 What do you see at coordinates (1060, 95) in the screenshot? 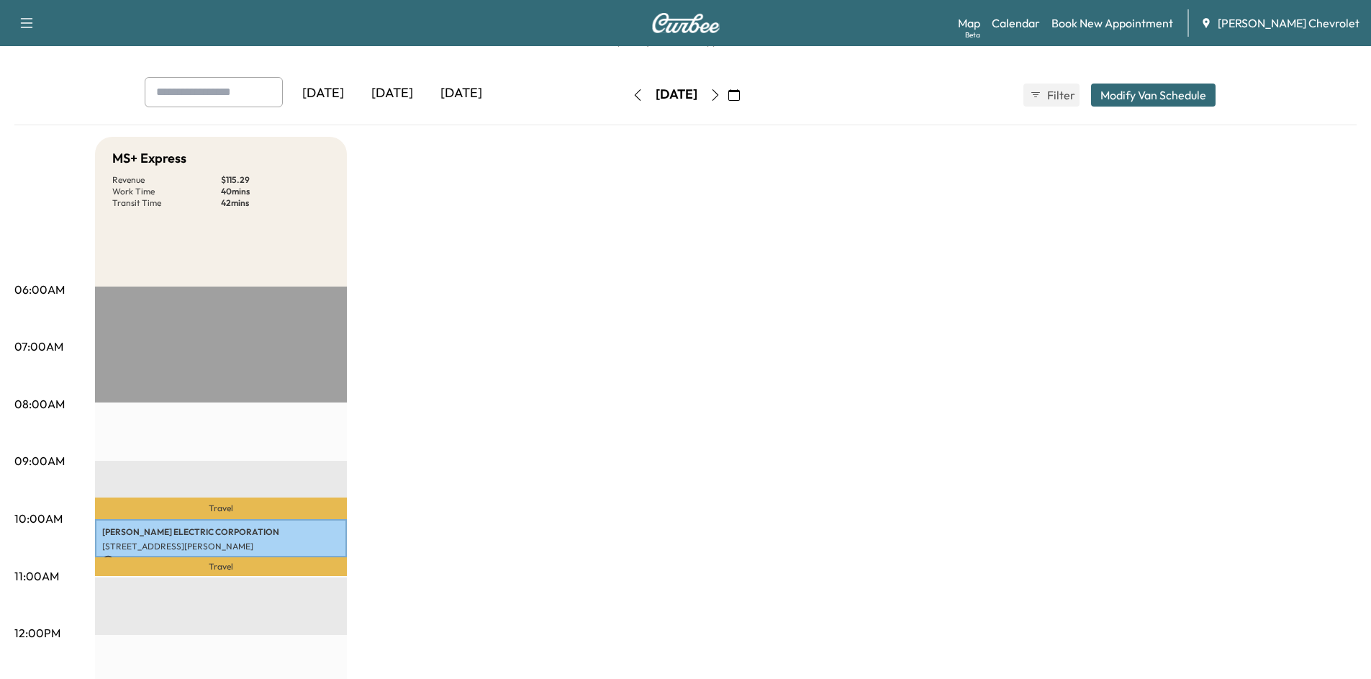
I see `span: Filter` at bounding box center [1060, 95].